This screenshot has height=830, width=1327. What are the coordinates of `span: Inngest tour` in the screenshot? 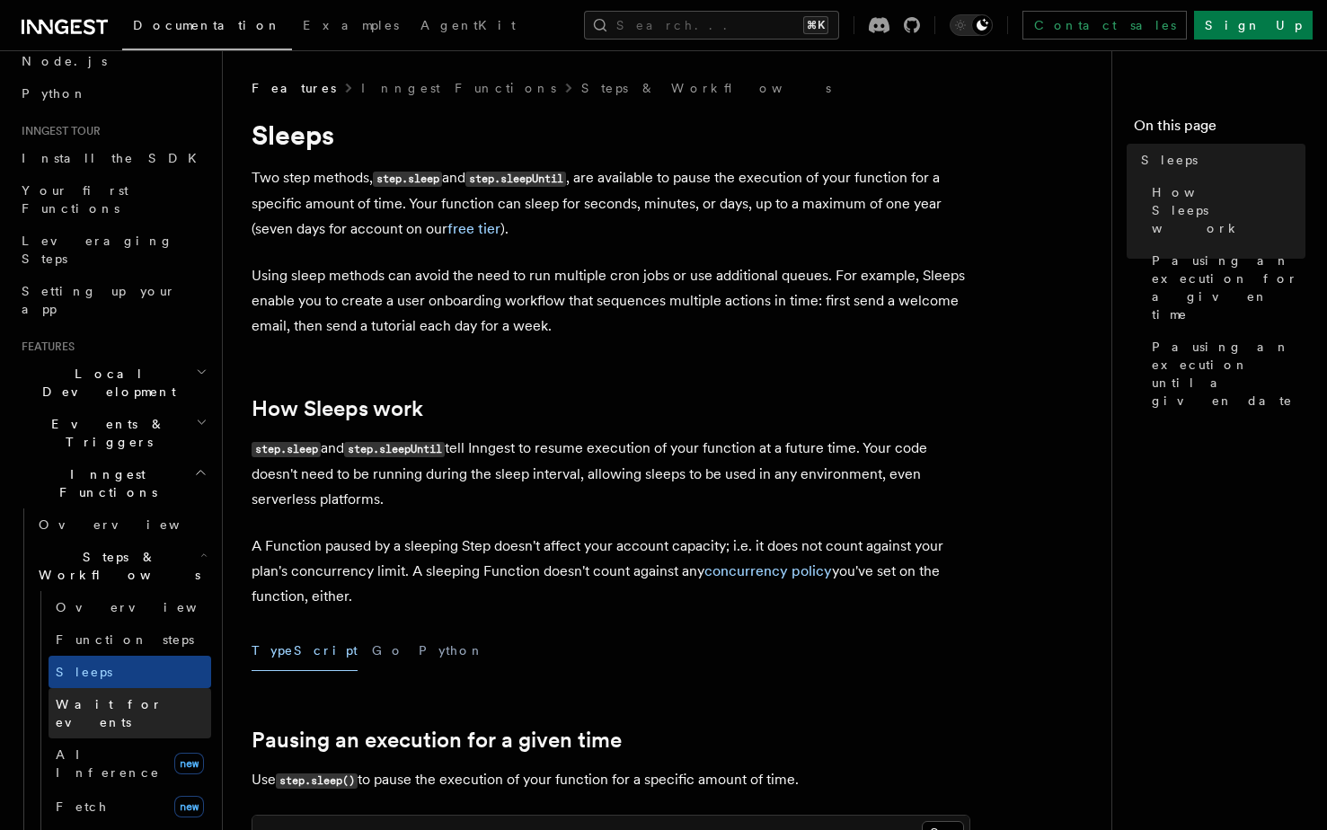 It's located at (57, 131).